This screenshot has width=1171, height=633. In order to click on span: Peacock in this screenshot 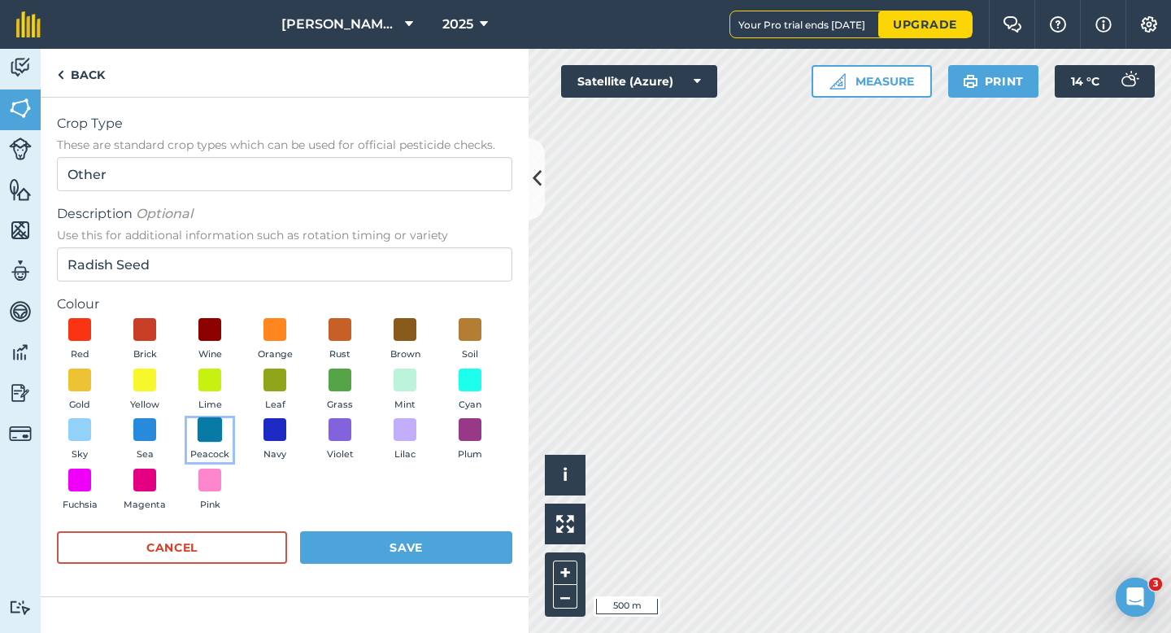, I will do `click(210, 455)`.